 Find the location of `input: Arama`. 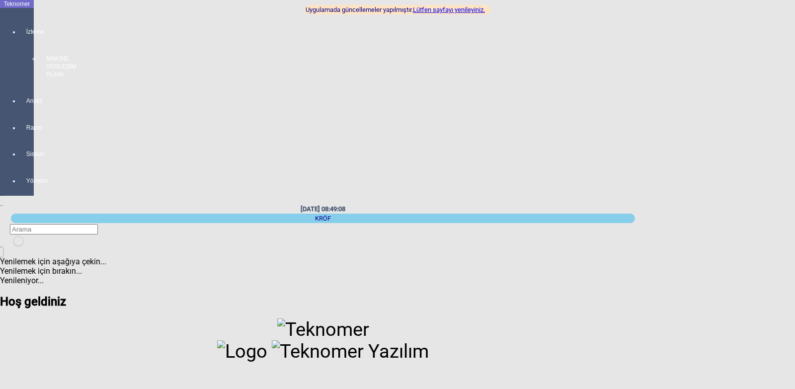

input: Arama is located at coordinates (54, 229).